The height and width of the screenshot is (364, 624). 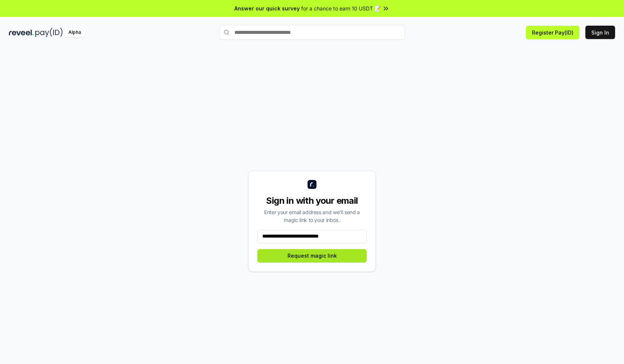 What do you see at coordinates (312, 255) in the screenshot?
I see `button: Request magic link` at bounding box center [312, 255].